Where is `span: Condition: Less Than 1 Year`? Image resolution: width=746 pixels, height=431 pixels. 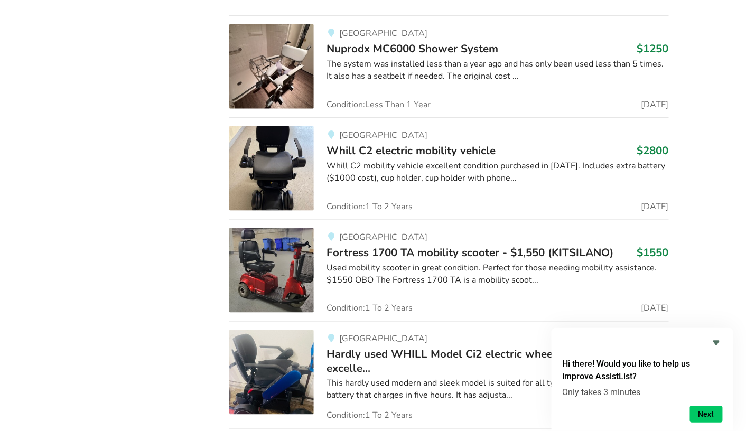
span: Condition: Less Than 1 Year is located at coordinates (378, 105).